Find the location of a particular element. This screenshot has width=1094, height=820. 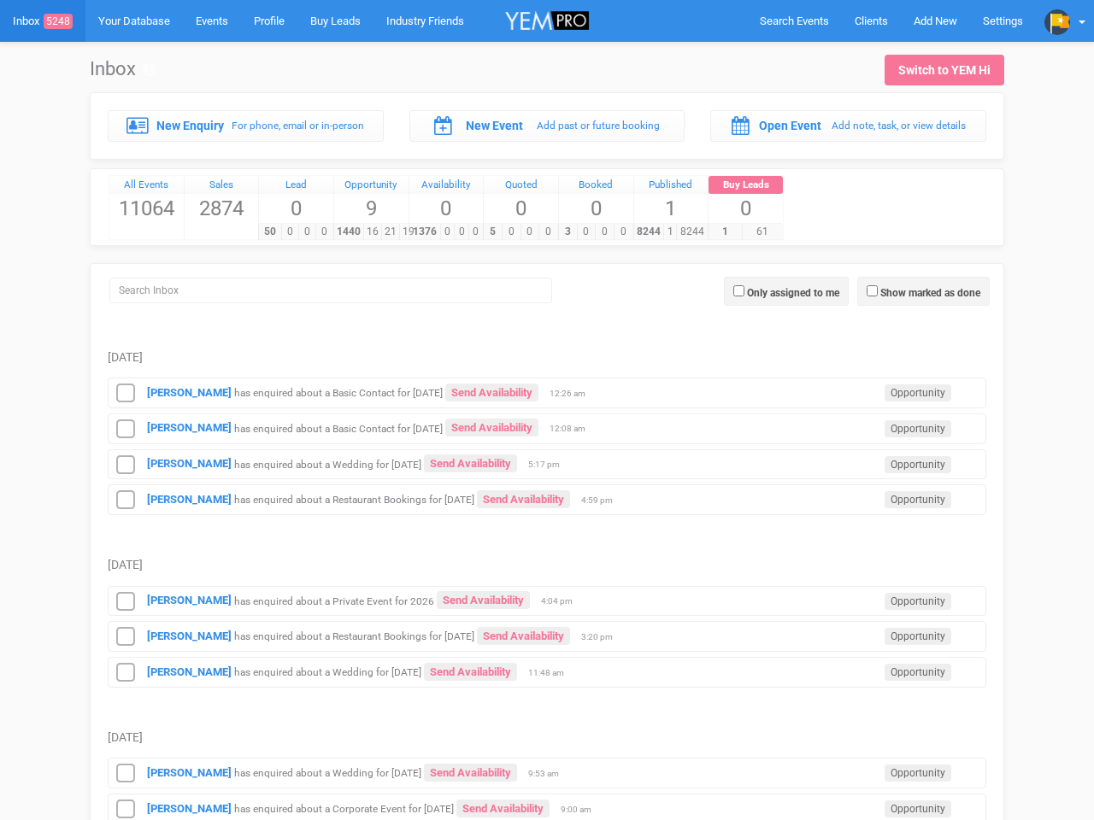

span: Add New is located at coordinates (935, 21).